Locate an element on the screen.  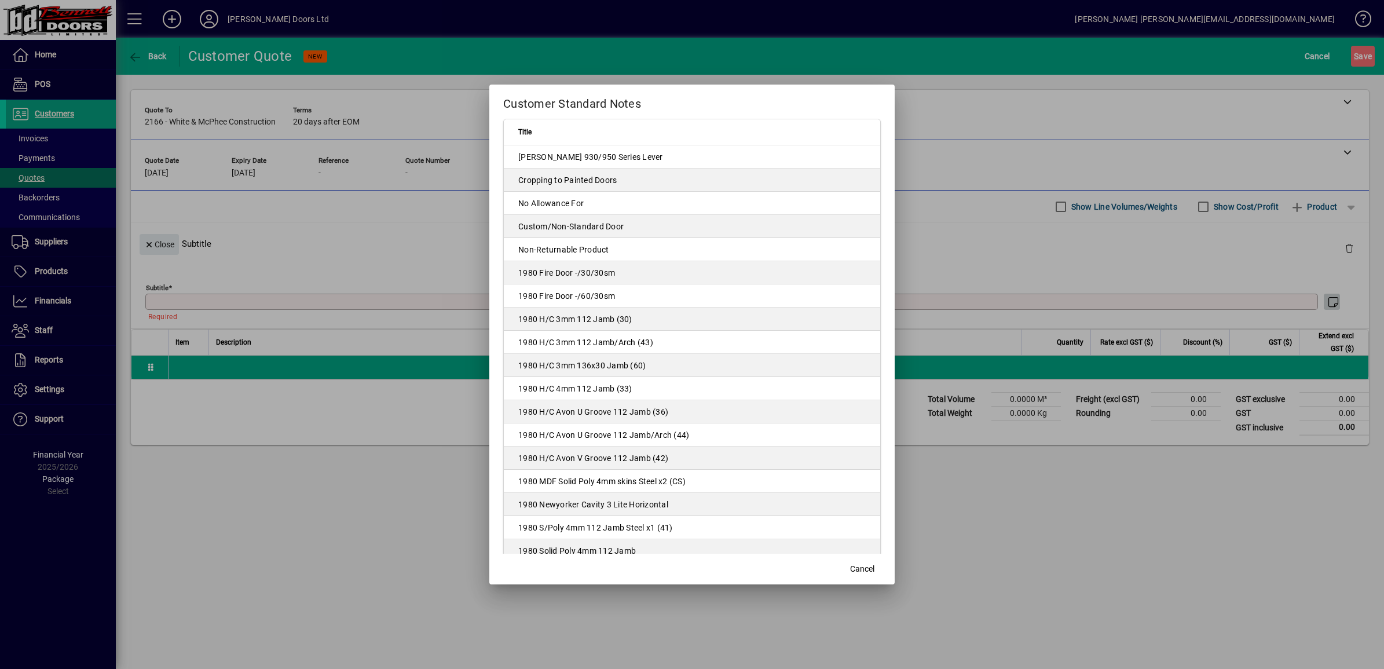
td: 1980 H/C 3mm 112 Jamb/Arch (43) is located at coordinates (692, 342).